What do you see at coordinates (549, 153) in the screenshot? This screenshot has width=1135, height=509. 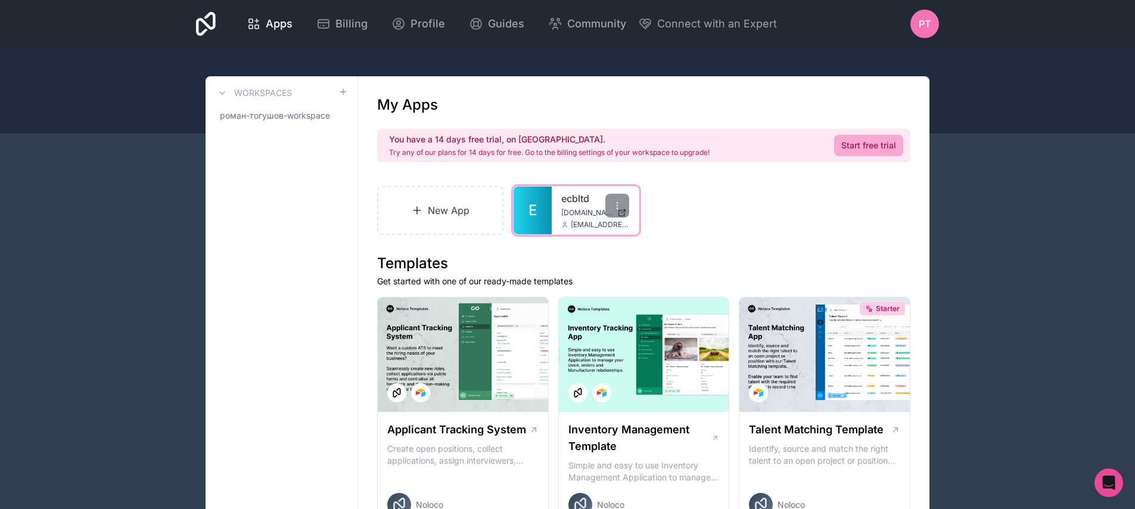 I see `p: Try any of our plans for 14 days for free. Go to the billing settings of your workspace to upgrade!` at bounding box center [549, 153].